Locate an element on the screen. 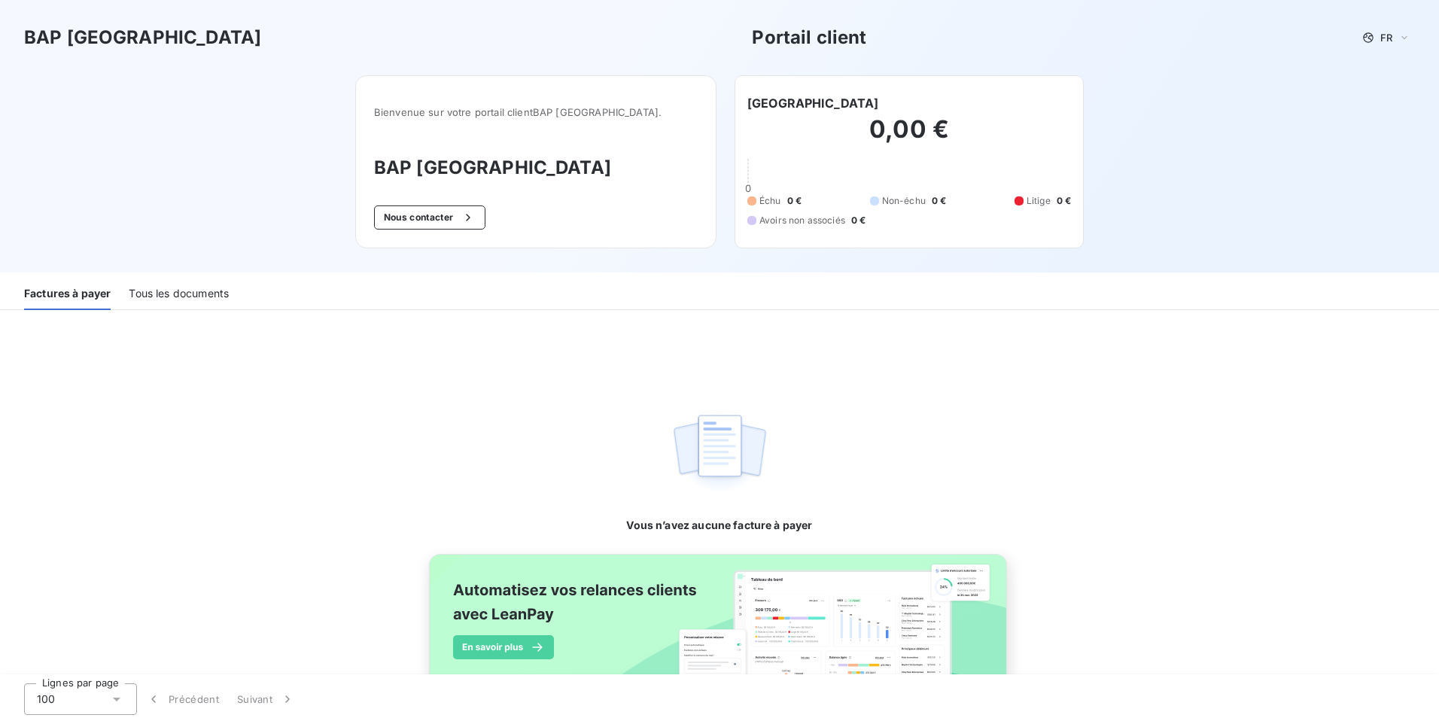 The width and height of the screenshot is (1439, 724). div: Tous les documents is located at coordinates (178, 294).